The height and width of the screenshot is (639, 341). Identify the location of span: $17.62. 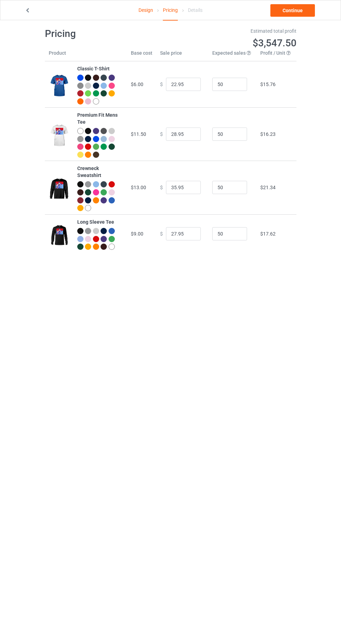
(268, 234).